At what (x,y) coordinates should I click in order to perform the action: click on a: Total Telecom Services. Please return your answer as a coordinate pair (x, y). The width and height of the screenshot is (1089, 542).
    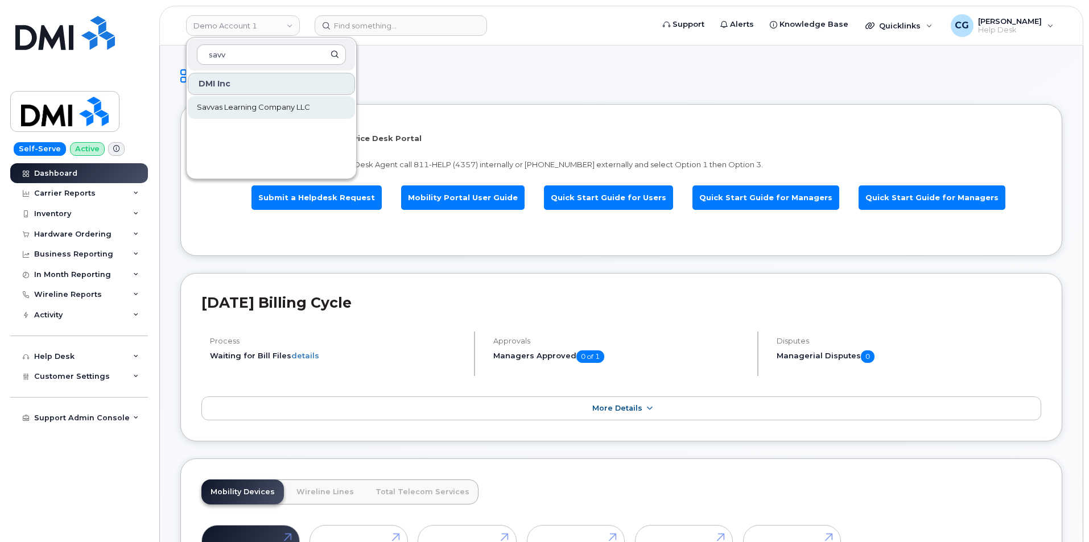
    Looking at the image, I should click on (422, 492).